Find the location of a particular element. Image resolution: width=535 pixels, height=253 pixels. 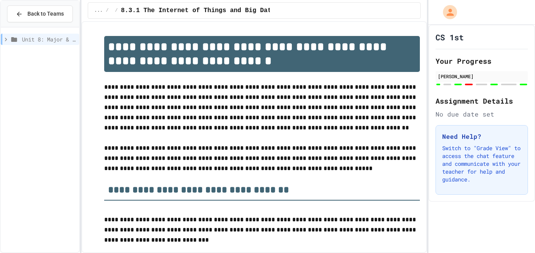

button: Back to Teams is located at coordinates (40, 14).